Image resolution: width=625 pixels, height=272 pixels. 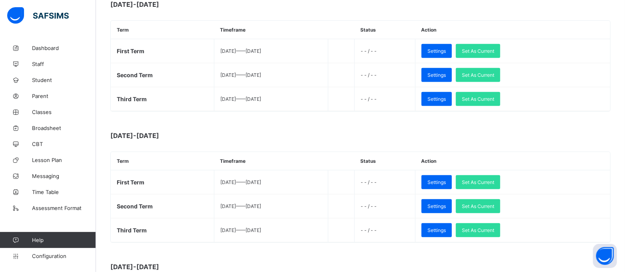 I want to click on span: Help, so click(x=64, y=240).